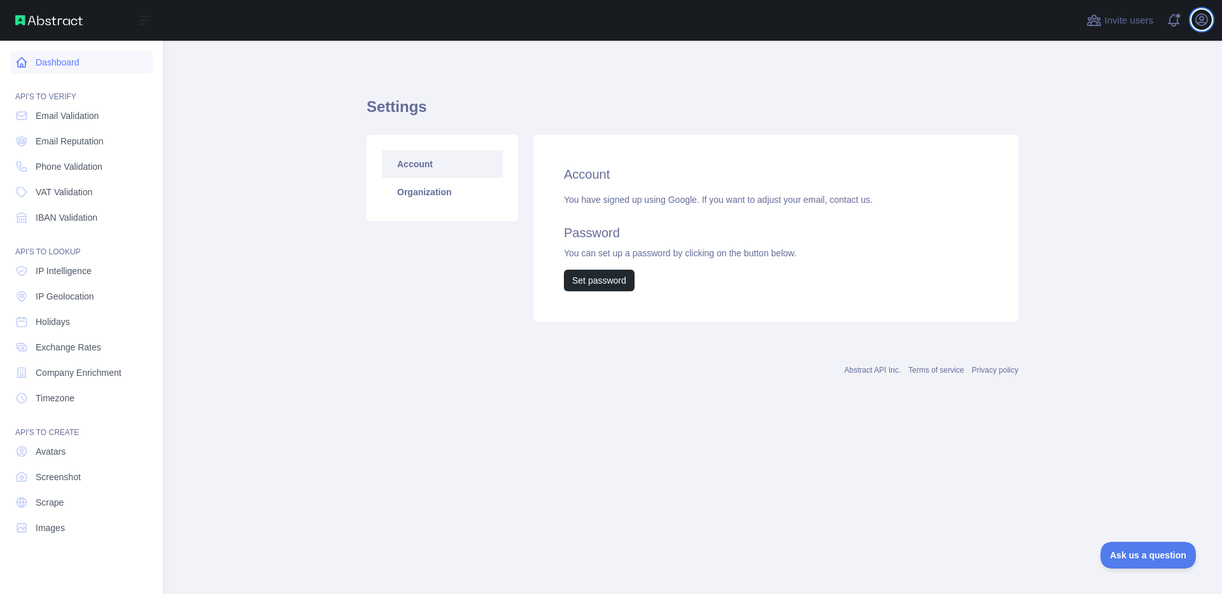 This screenshot has width=1222, height=594. I want to click on span: Holidays, so click(53, 322).